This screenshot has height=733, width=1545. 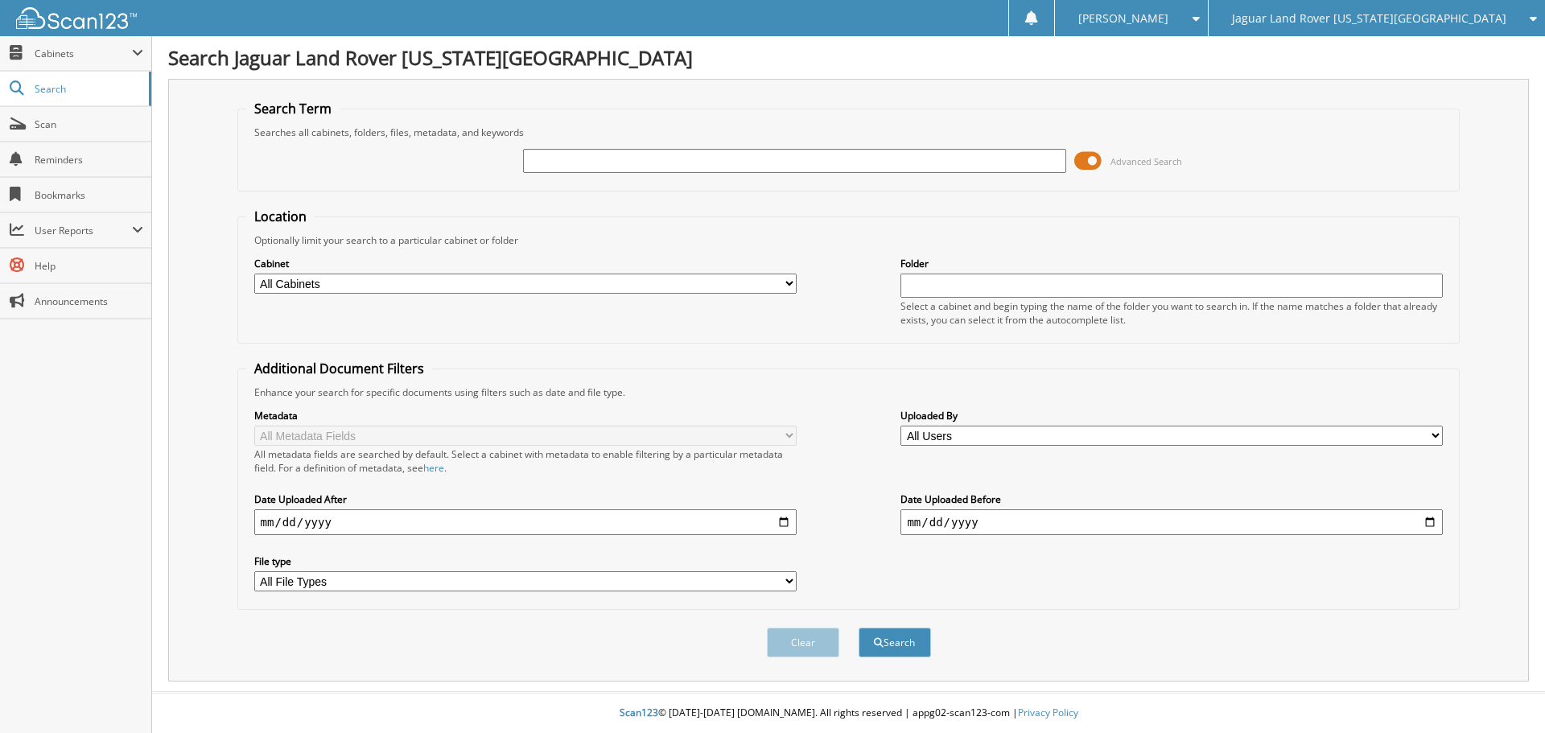 I want to click on label: Date Uploaded Before, so click(x=1171, y=499).